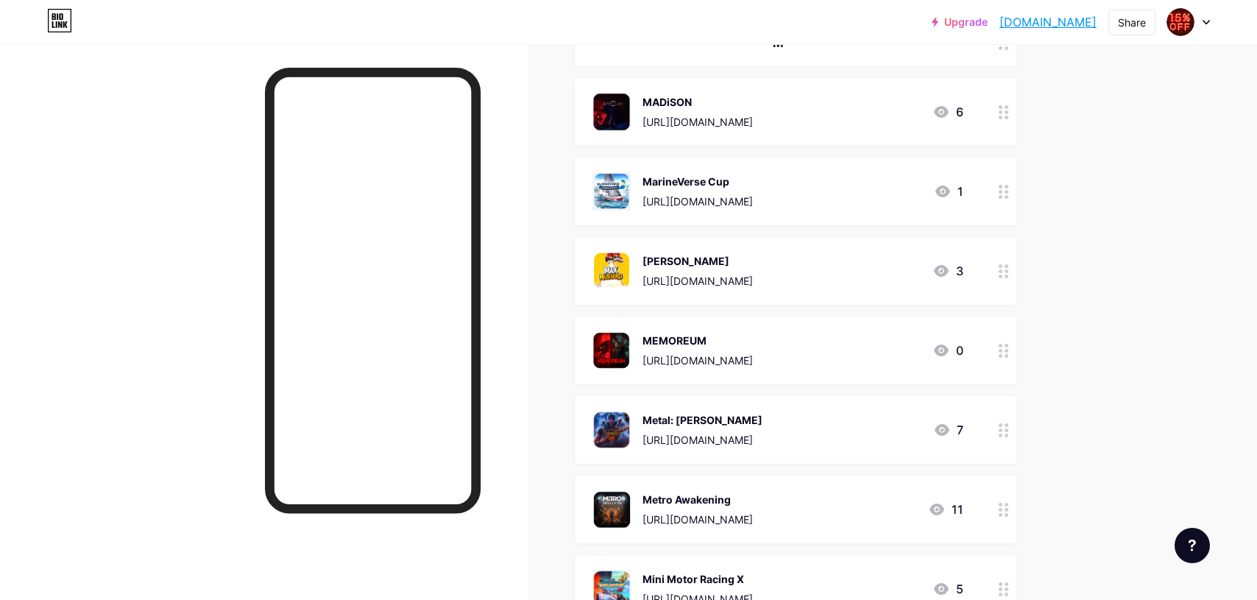 Image resolution: width=1257 pixels, height=600 pixels. Describe the element at coordinates (698, 499) in the screenshot. I see `div: Metro Awakening` at that location.